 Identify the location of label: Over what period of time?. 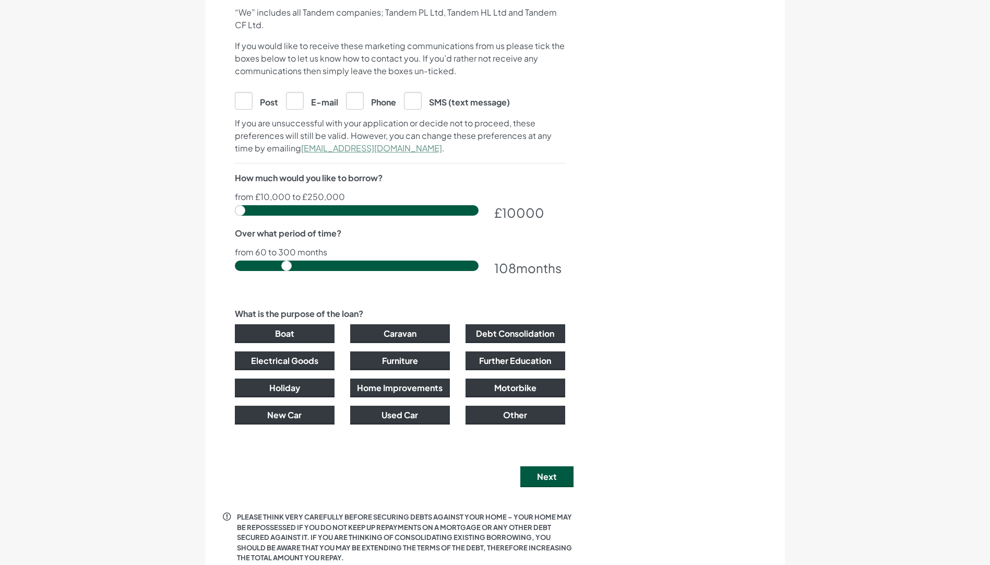
(288, 233).